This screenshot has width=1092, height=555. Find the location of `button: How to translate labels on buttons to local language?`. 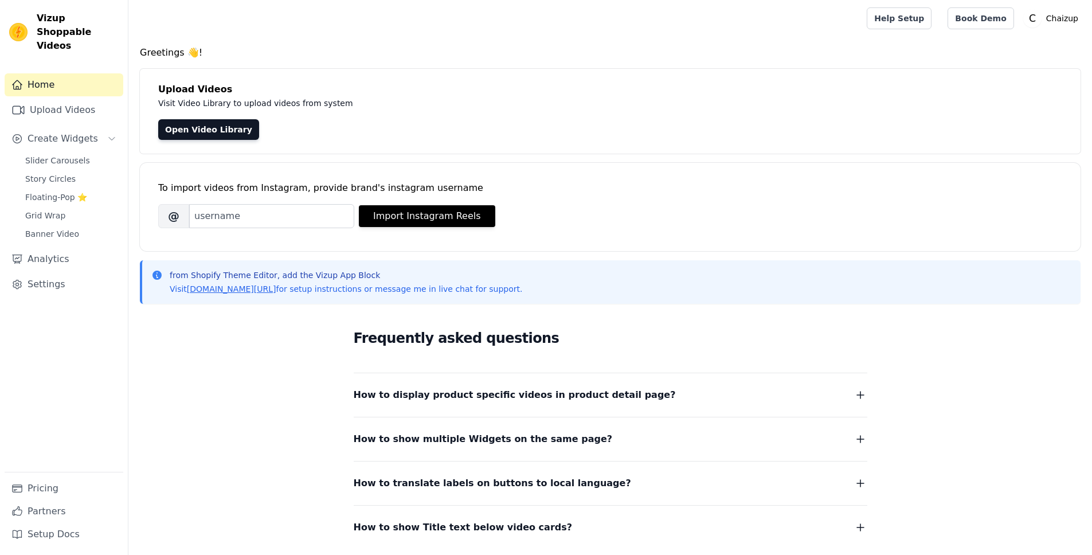

button: How to translate labels on buttons to local language? is located at coordinates (611, 483).